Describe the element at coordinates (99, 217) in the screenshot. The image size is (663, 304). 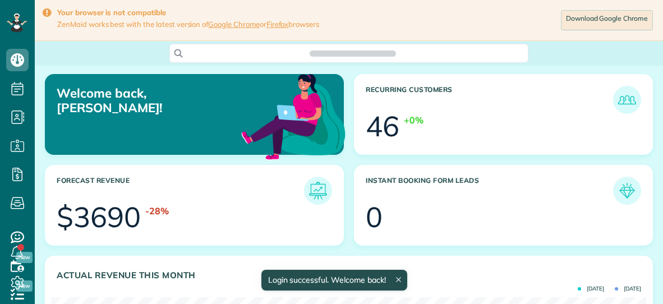
I see `div: $3690` at that location.